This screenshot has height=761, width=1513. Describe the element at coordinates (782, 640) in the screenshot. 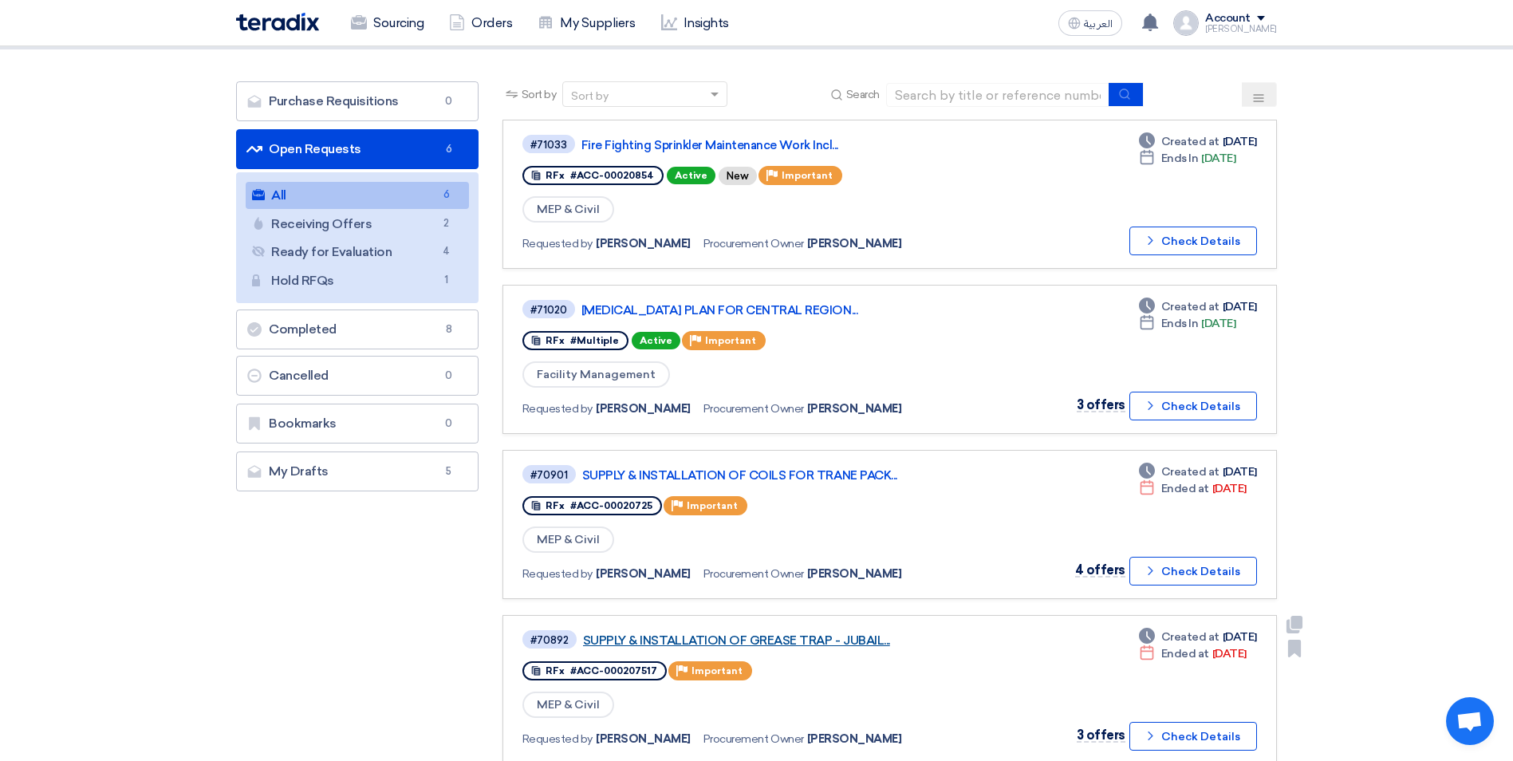

I see `a: SUPPLY & INSTALLATION OF GREASE TRAP - JUBAIL...` at that location.